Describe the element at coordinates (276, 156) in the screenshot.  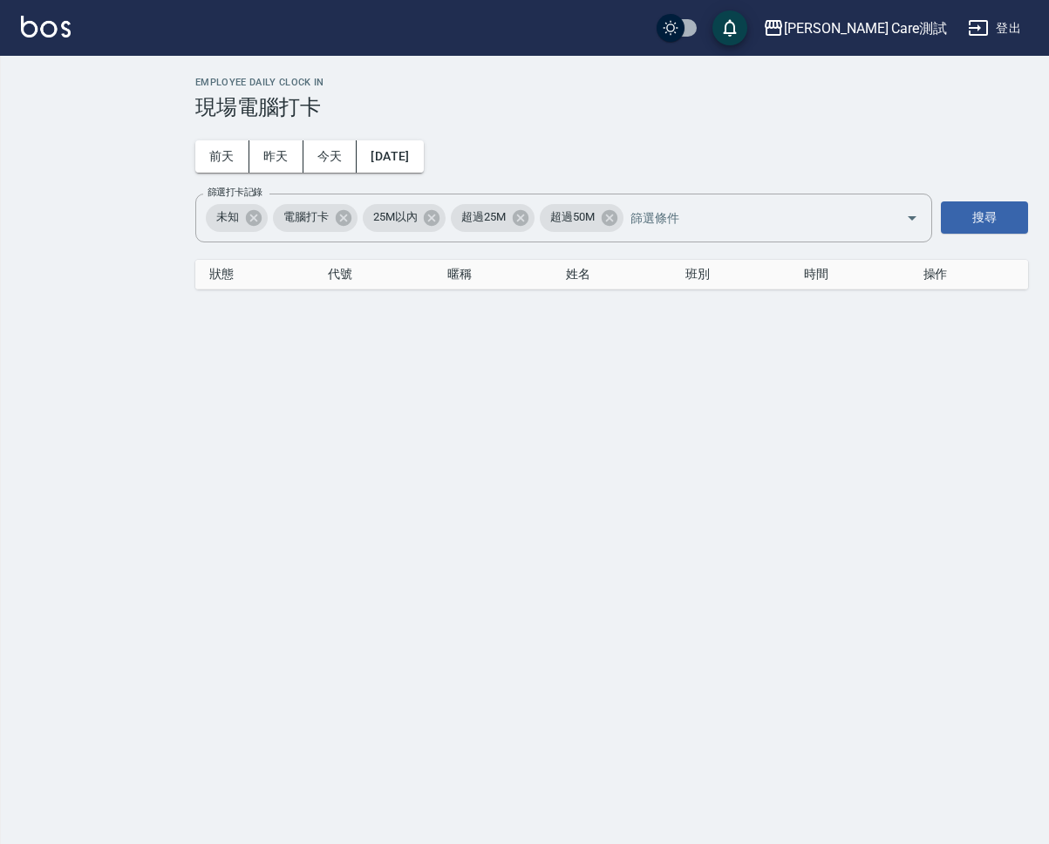
I see `button: 昨天` at that location.